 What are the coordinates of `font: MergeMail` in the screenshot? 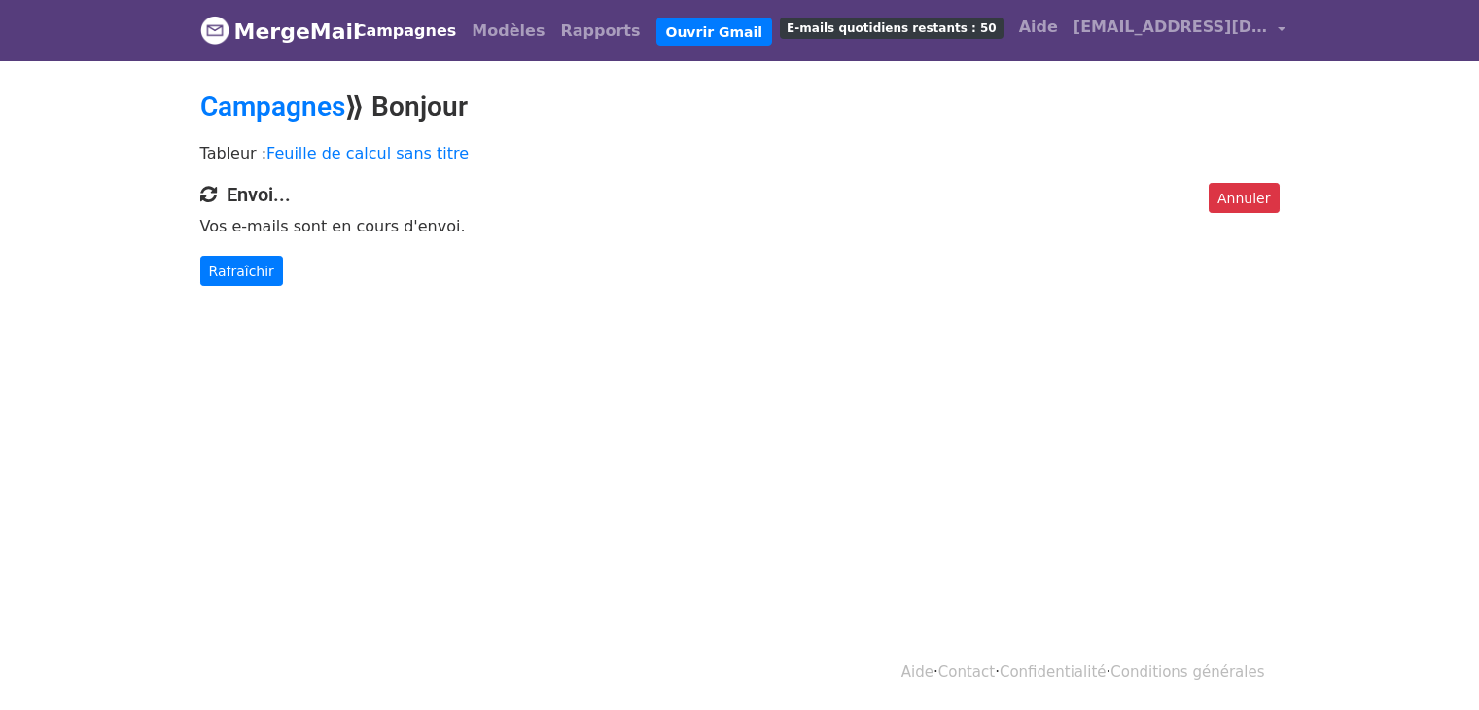 It's located at (298, 31).